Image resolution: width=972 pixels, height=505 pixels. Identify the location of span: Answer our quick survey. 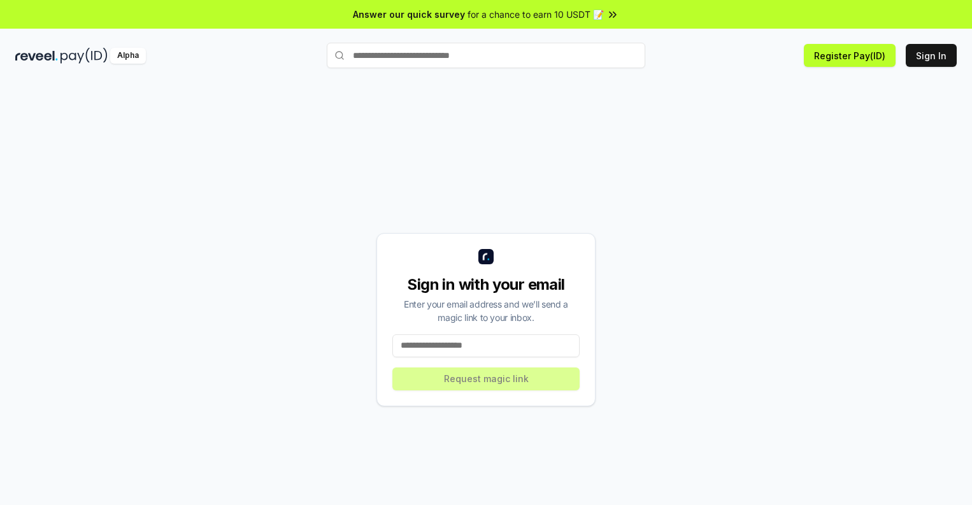
(409, 14).